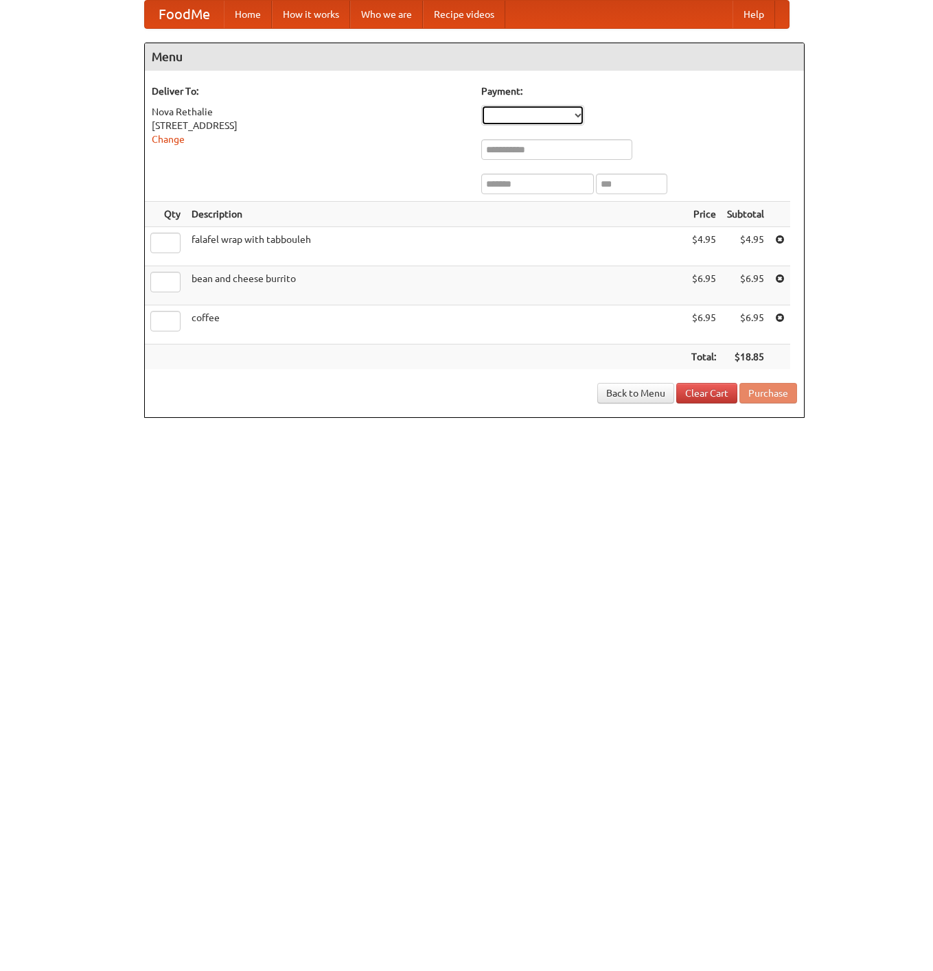 The height and width of the screenshot is (971, 933). Describe the element at coordinates (436, 286) in the screenshot. I see `td: bean and cheese burrito` at that location.